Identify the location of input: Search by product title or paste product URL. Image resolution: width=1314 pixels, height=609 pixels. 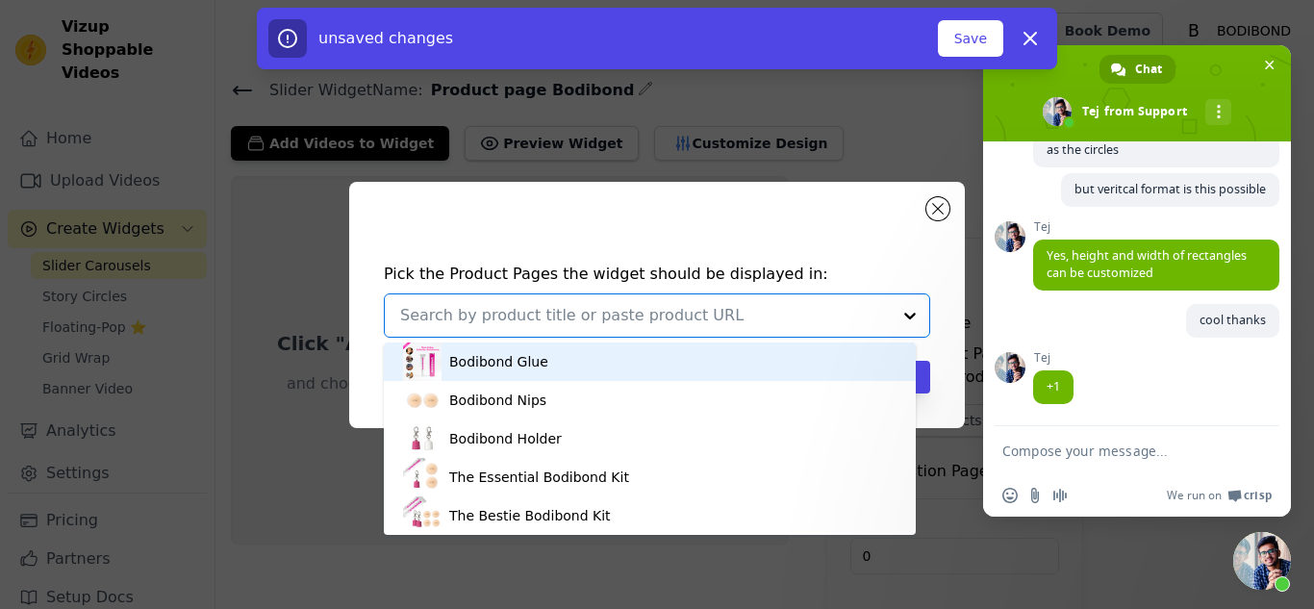
(645, 316).